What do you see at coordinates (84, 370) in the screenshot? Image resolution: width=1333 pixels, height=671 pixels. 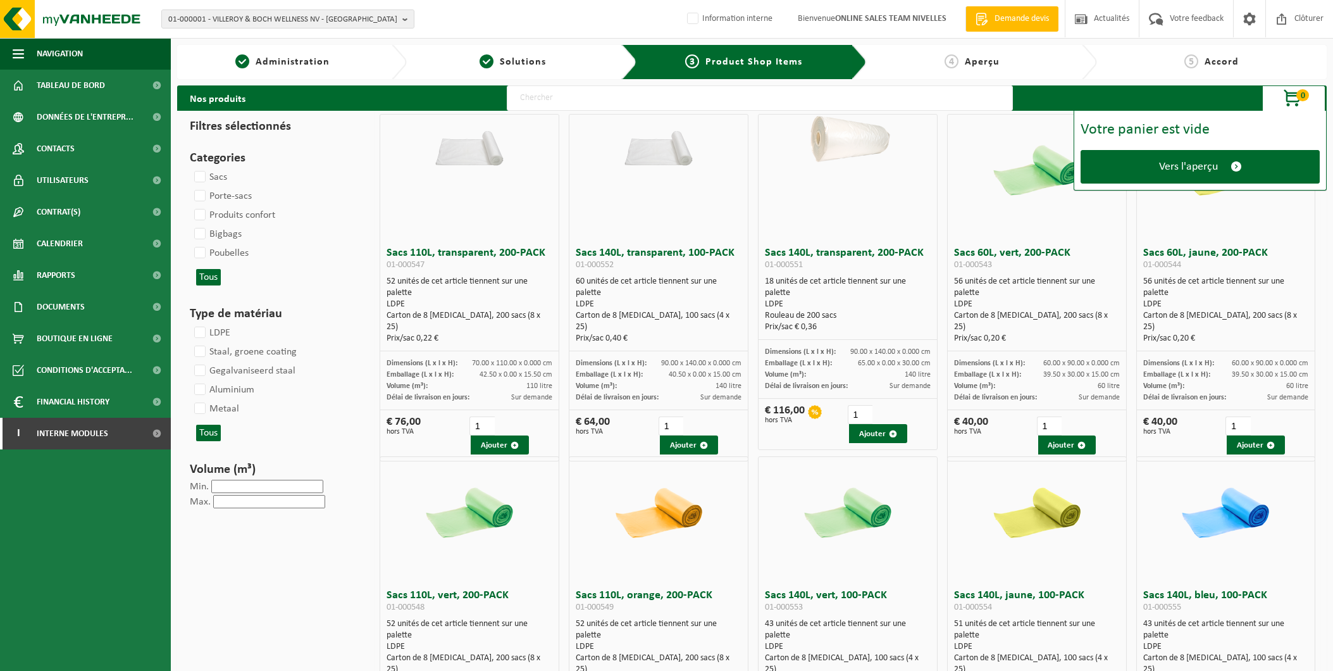 I see `span: Conditions d'accepta...` at bounding box center [84, 370].